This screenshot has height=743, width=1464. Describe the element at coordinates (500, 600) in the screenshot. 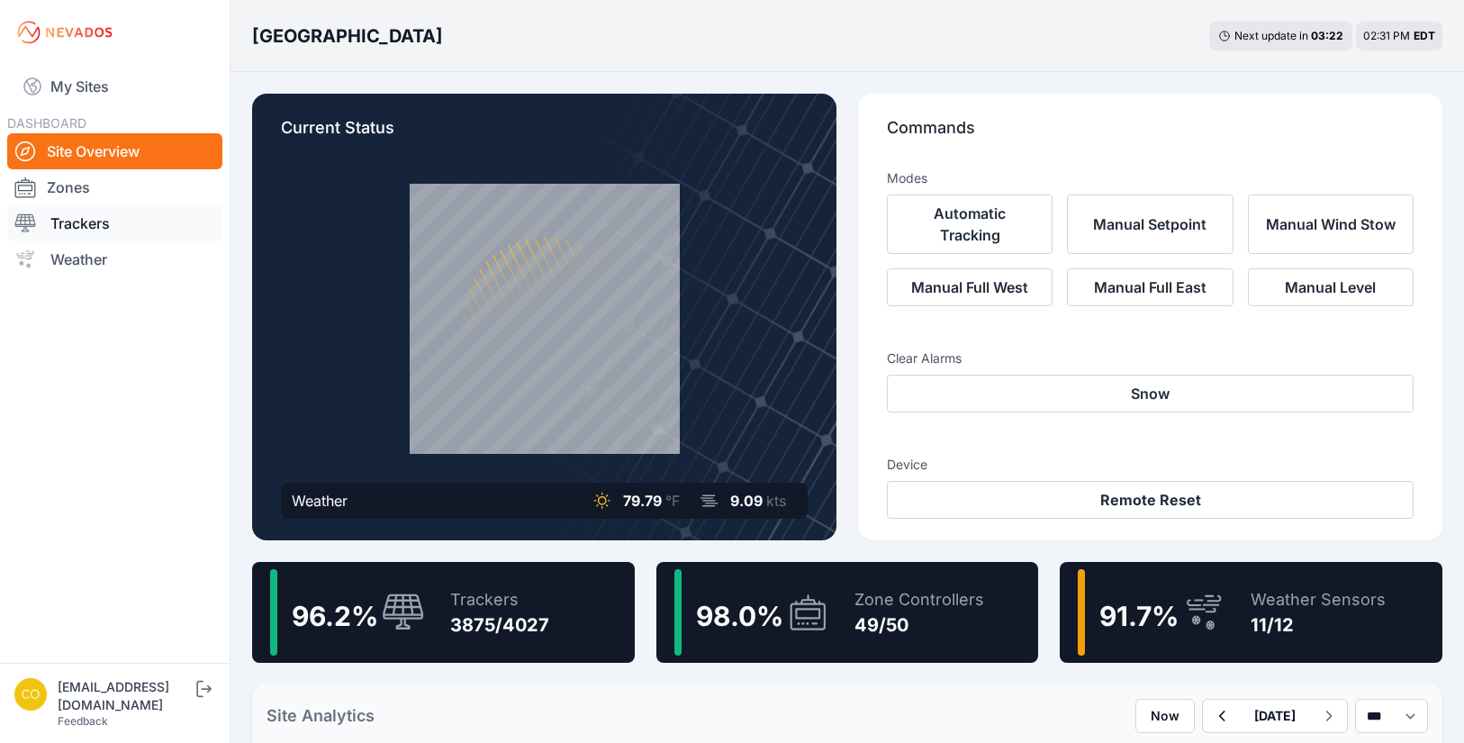

I see `div: Trackers` at that location.